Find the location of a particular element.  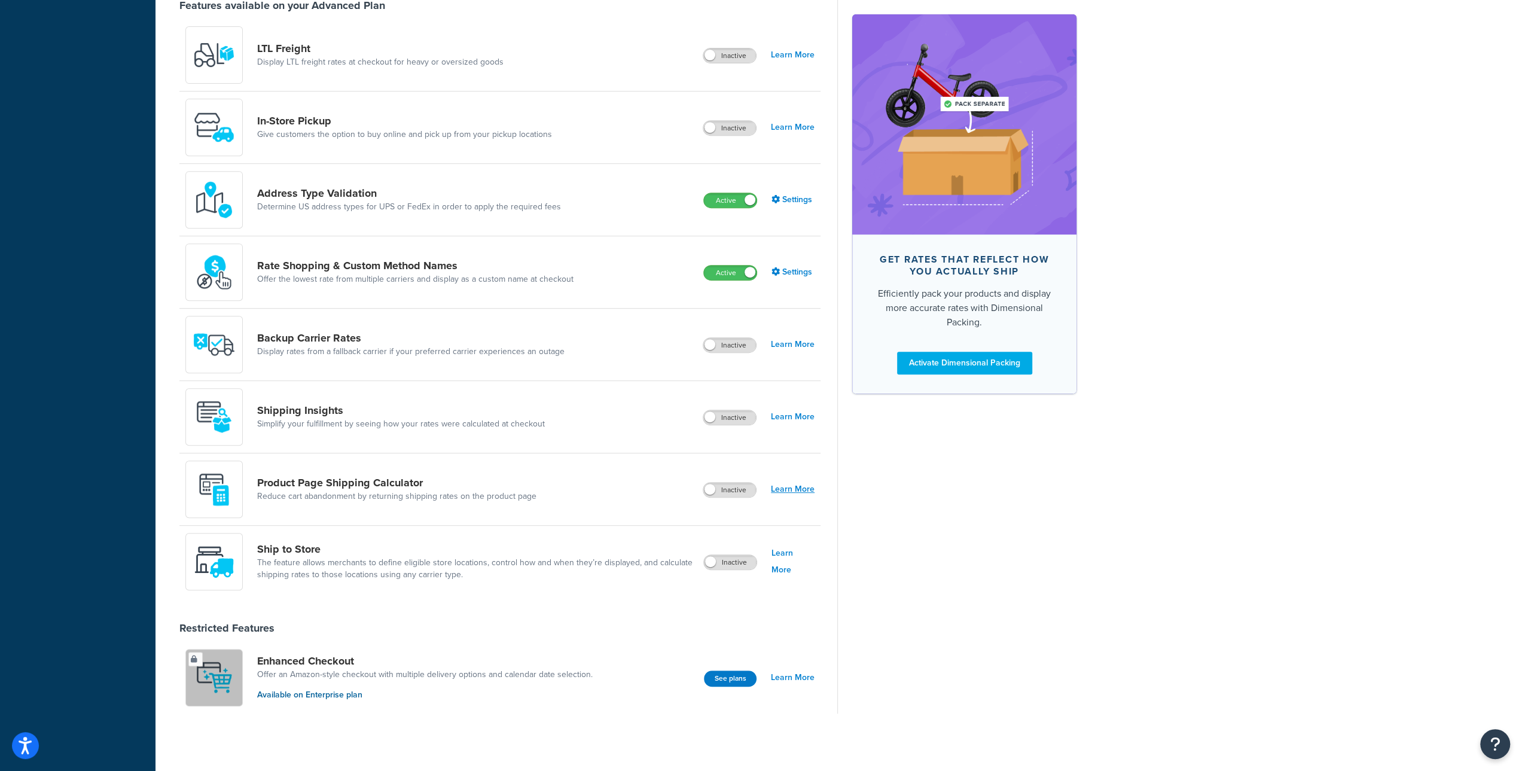

button: Open Resource Center is located at coordinates (1496, 744).